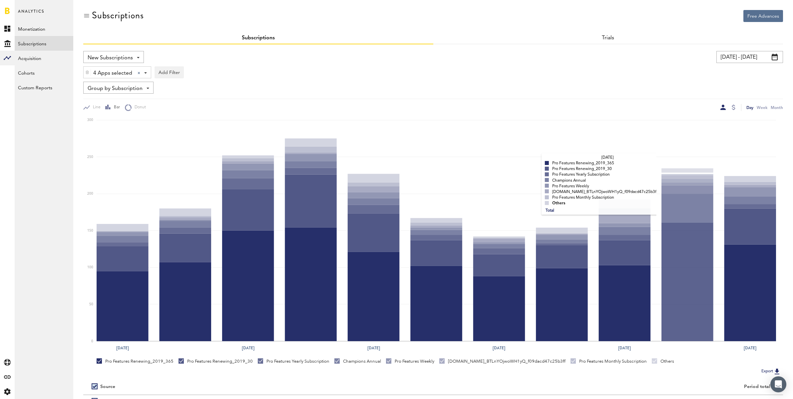 This screenshot has width=793, height=399. What do you see at coordinates (113, 73) in the screenshot?
I see `span: 4 Apps selected` at bounding box center [113, 73].